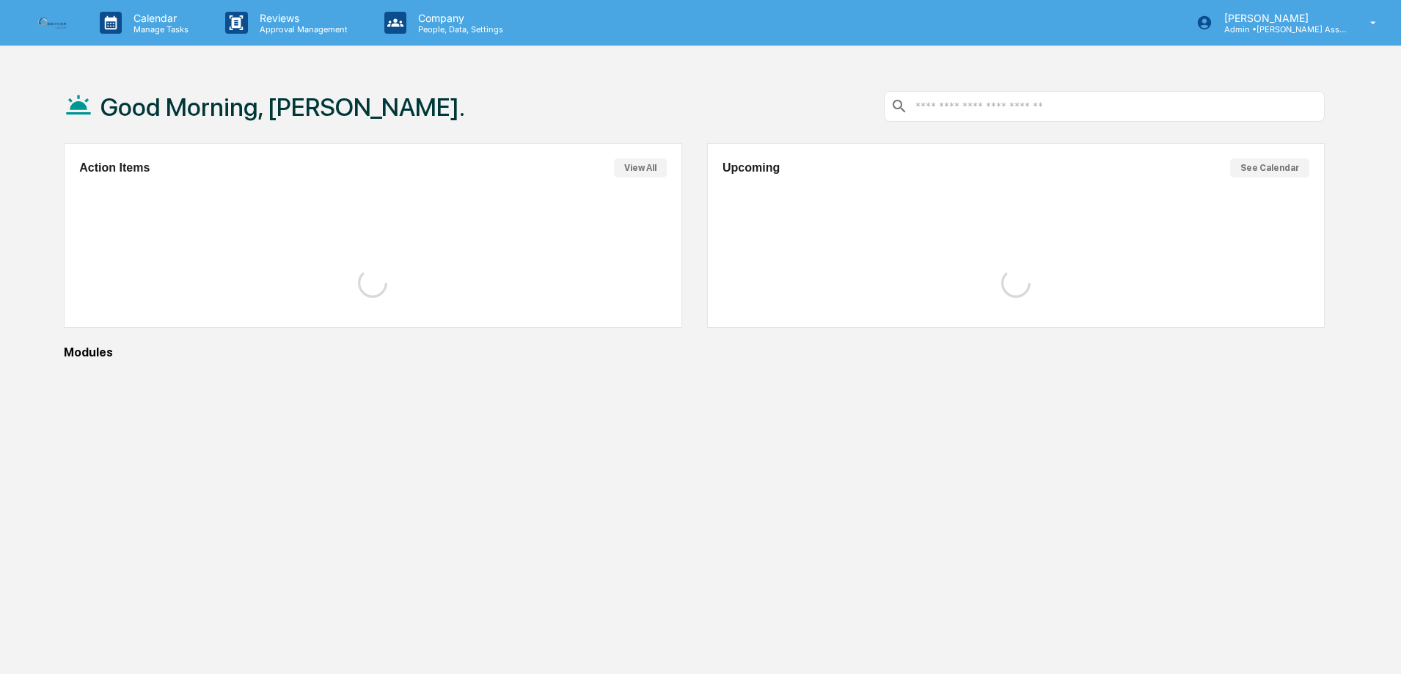 This screenshot has height=674, width=1401. What do you see at coordinates (640, 168) in the screenshot?
I see `a: View All` at bounding box center [640, 168].